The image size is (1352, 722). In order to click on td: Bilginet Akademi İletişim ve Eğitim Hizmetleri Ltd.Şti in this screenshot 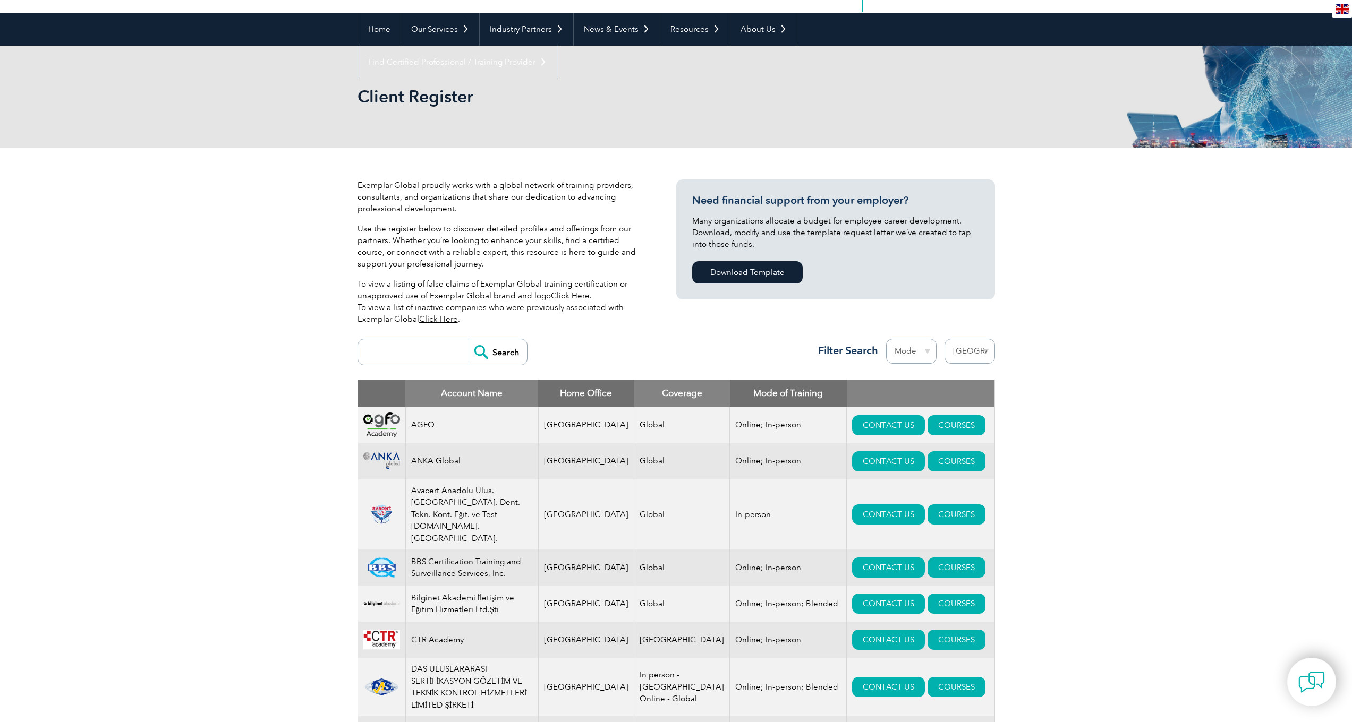, I will do `click(472, 604)`.